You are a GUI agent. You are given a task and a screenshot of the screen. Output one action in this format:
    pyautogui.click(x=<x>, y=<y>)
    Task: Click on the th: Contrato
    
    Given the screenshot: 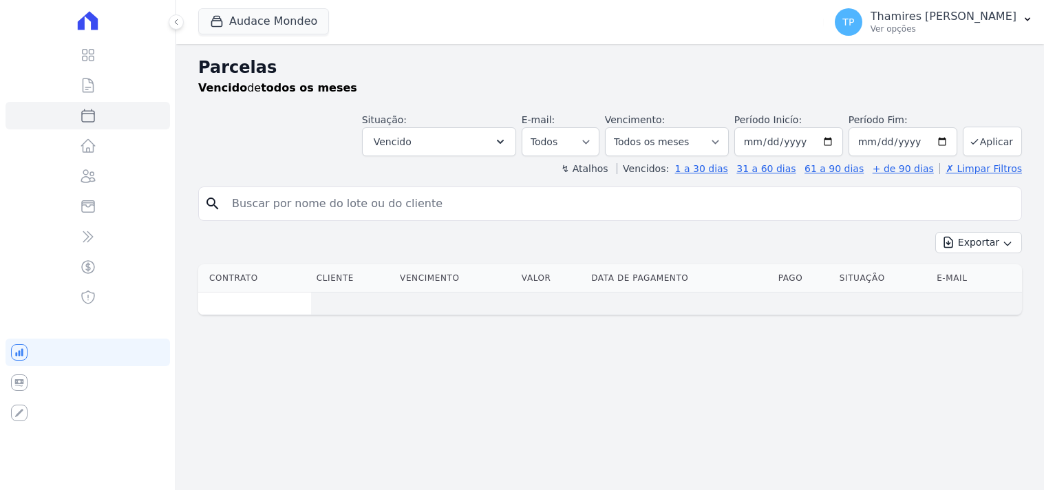 What is the action you would take?
    pyautogui.click(x=255, y=278)
    